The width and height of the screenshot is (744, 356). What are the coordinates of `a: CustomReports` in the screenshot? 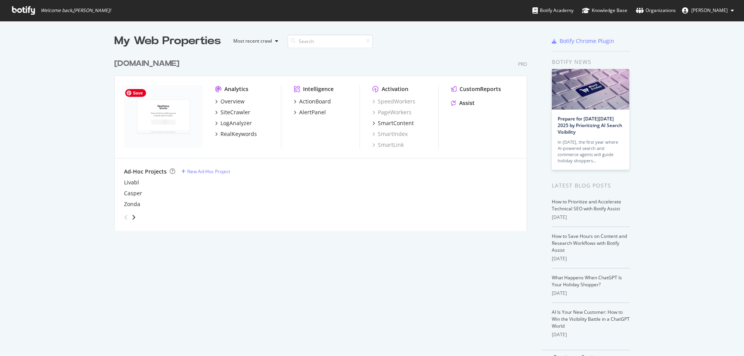 It's located at (476, 89).